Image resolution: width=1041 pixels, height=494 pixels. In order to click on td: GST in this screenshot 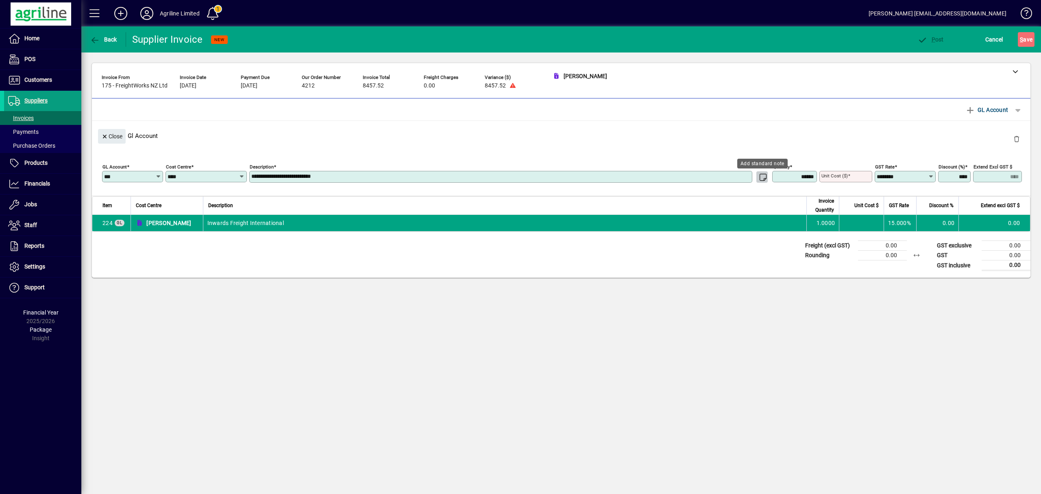, I will do `click(957, 255)`.